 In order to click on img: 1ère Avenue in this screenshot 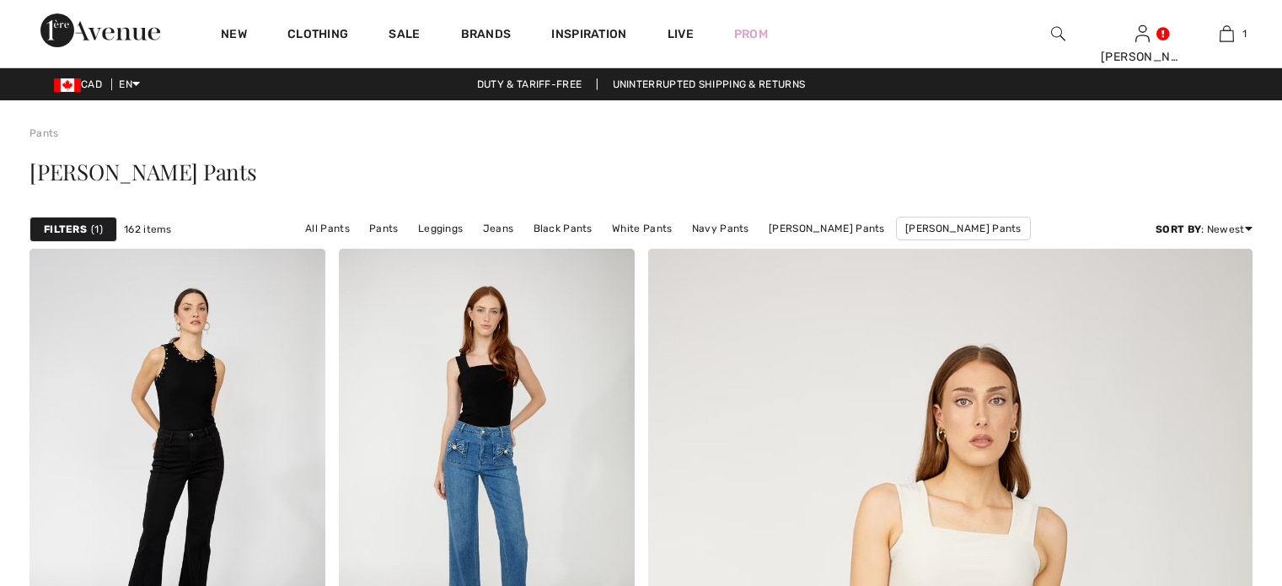, I will do `click(100, 30)`.